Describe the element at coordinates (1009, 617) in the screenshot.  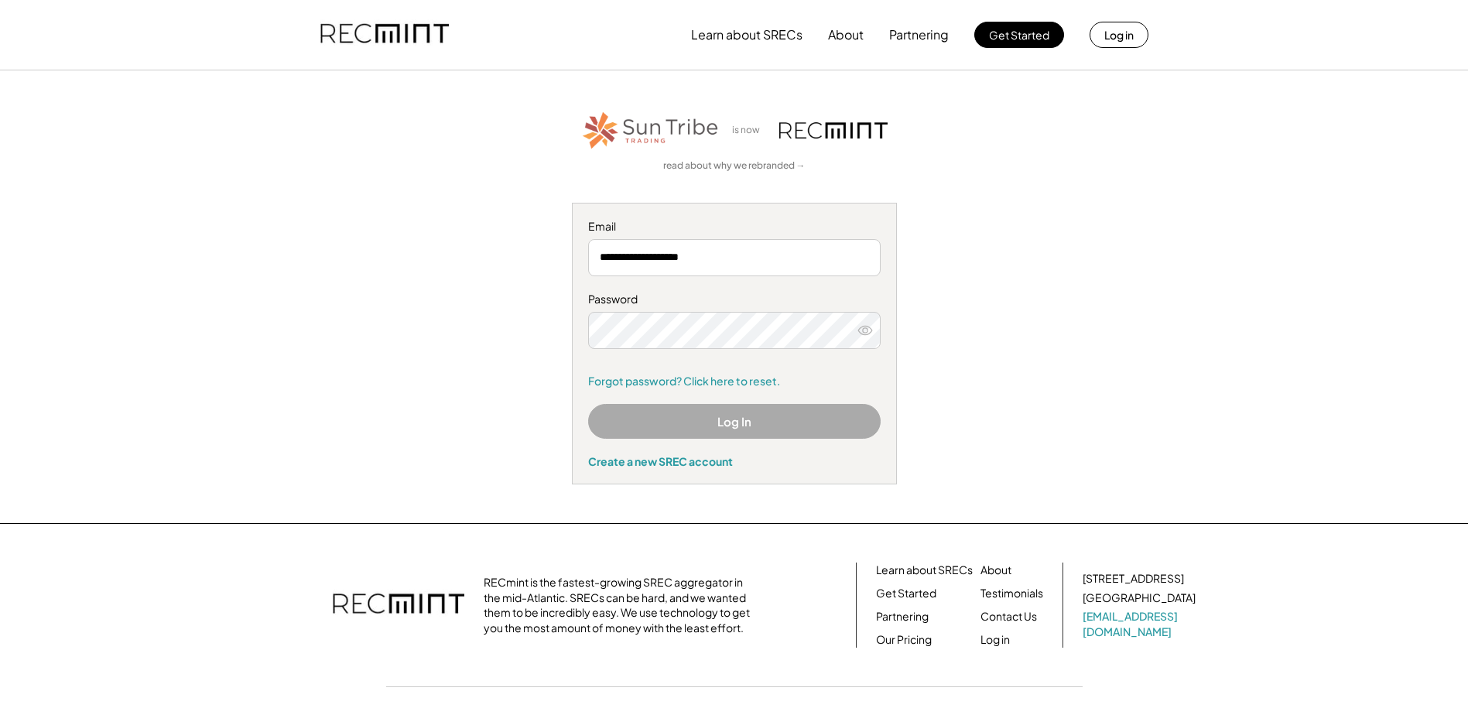
I see `a: Contact Us` at that location.